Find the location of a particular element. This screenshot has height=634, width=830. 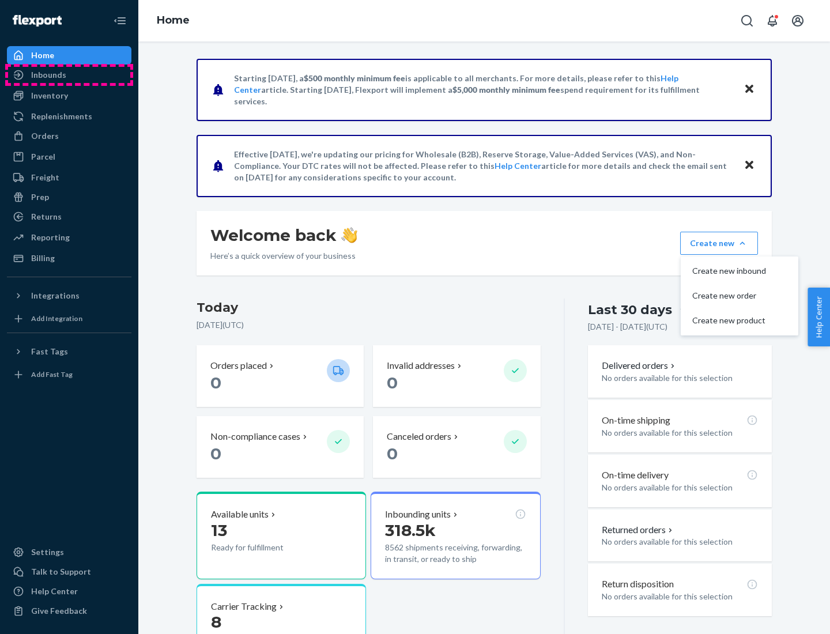

span: $5,000 monthly minimum fee is located at coordinates (506, 89).